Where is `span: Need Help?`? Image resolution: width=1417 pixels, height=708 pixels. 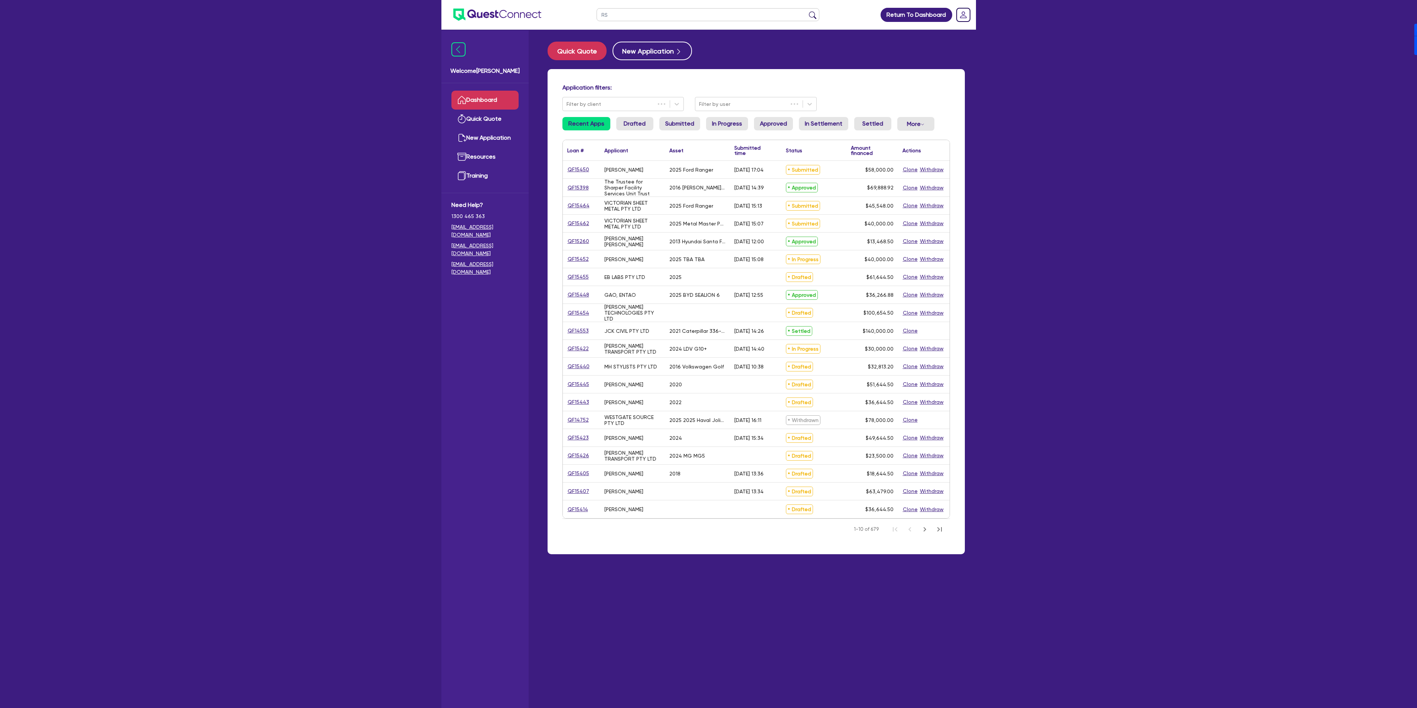
span: Need Help? is located at coordinates (485, 205).